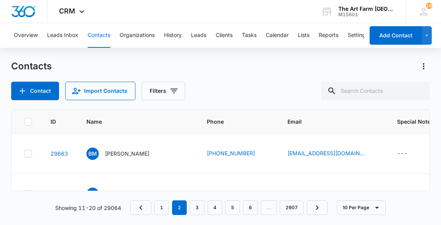  What do you see at coordinates (277, 36) in the screenshot?
I see `button: Calendar` at bounding box center [277, 36].